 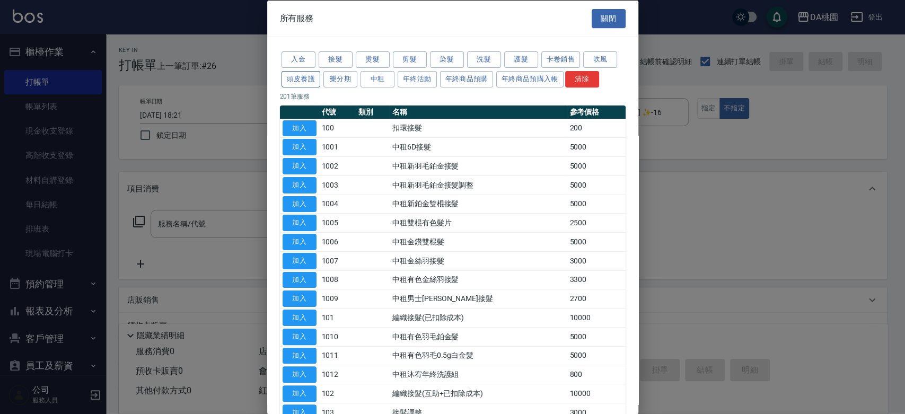 I want to click on td: 中租有色羽毛鉑金髮, so click(x=478, y=337).